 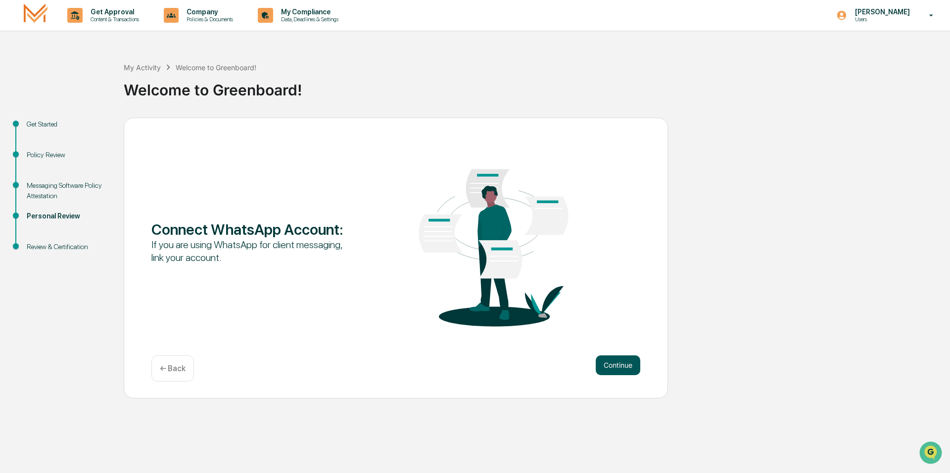 What do you see at coordinates (142, 67) in the screenshot?
I see `div: My Activity` at bounding box center [142, 67].